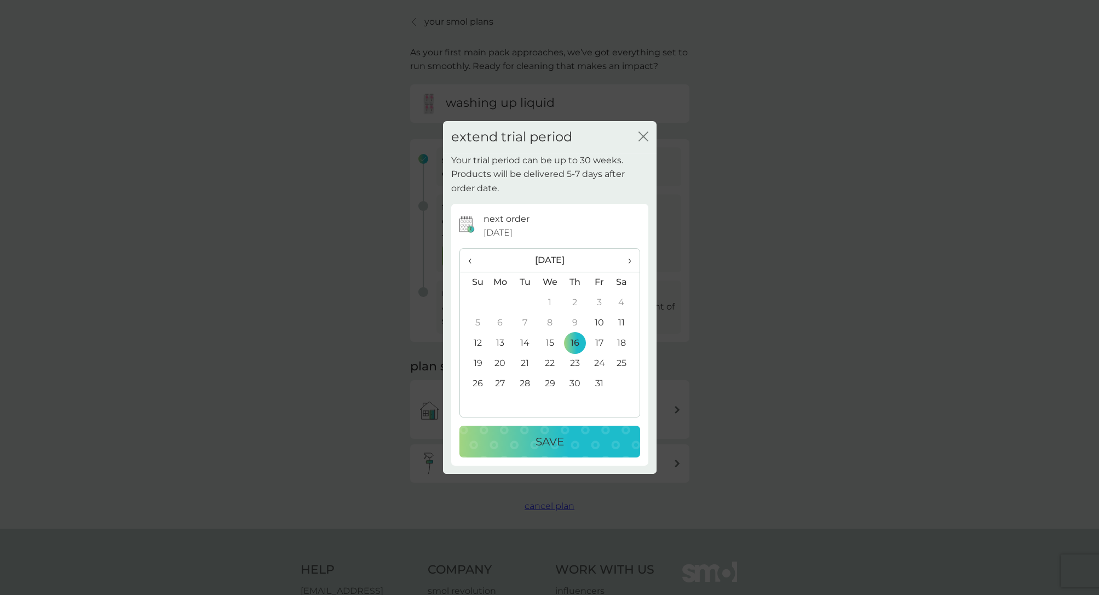 This screenshot has width=1099, height=595. I want to click on td: 22, so click(550, 363).